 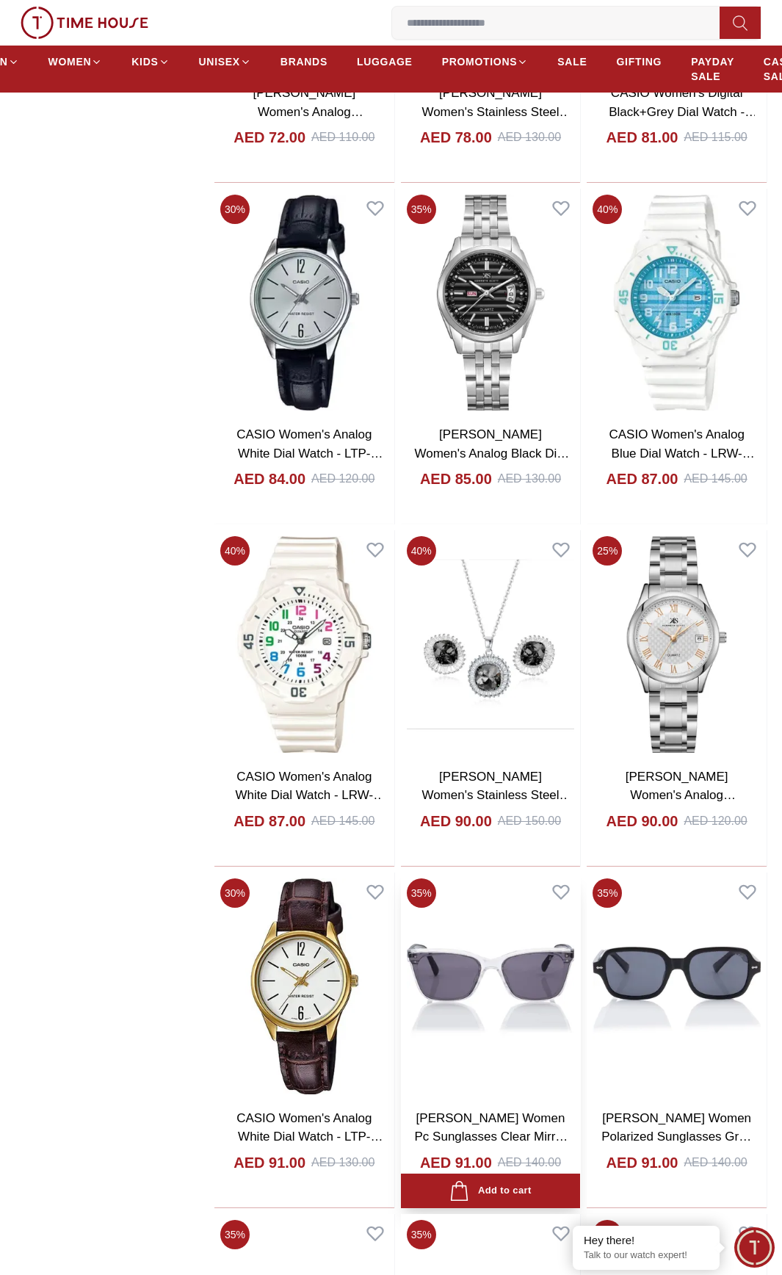 What do you see at coordinates (304, 62) in the screenshot?
I see `span: BRANDS` at bounding box center [304, 62].